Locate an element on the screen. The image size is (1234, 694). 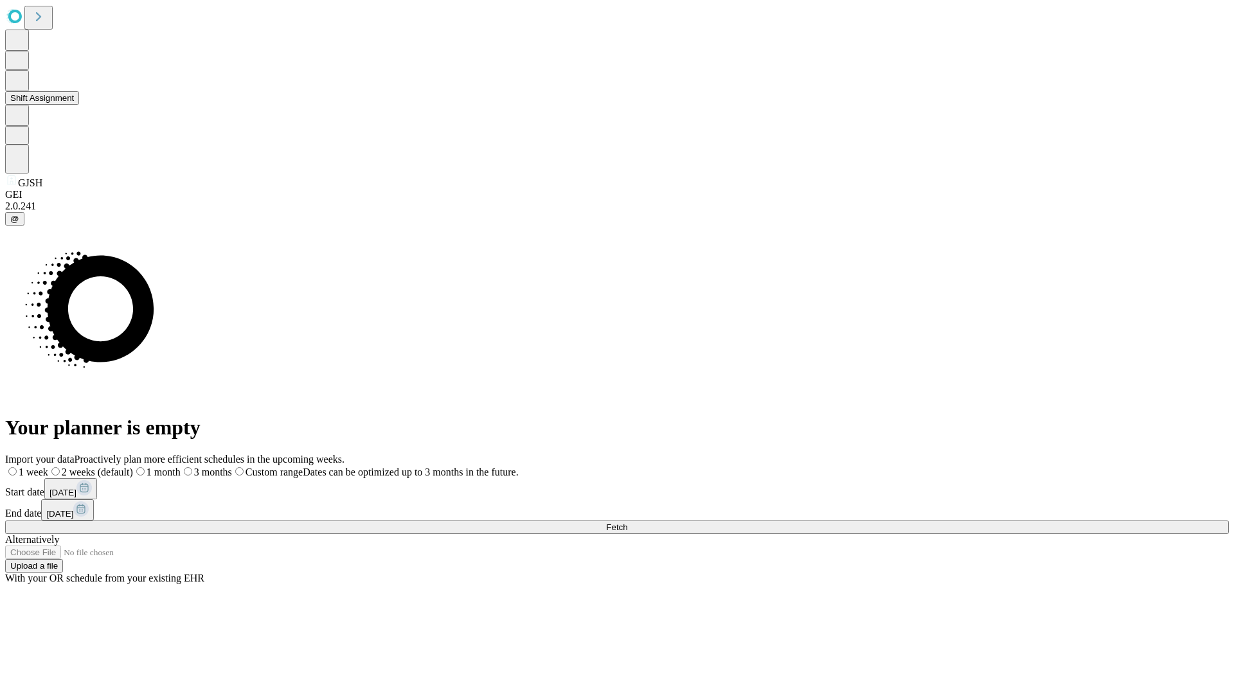
button: Fetch is located at coordinates (617, 527).